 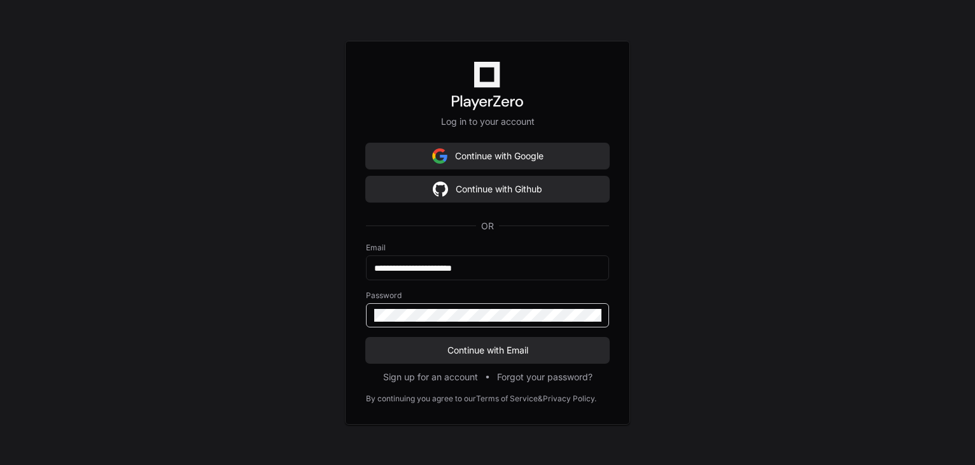 I want to click on button: Continue with Github, so click(x=487, y=189).